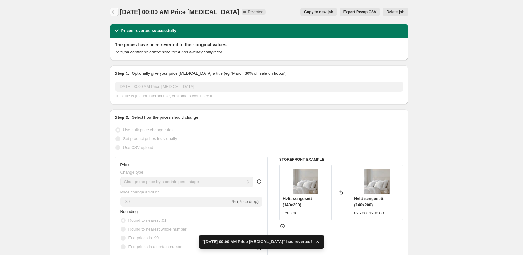 The width and height of the screenshot is (523, 255). Describe the element at coordinates (319, 12) in the screenshot. I see `button: Copy to new job` at that location.